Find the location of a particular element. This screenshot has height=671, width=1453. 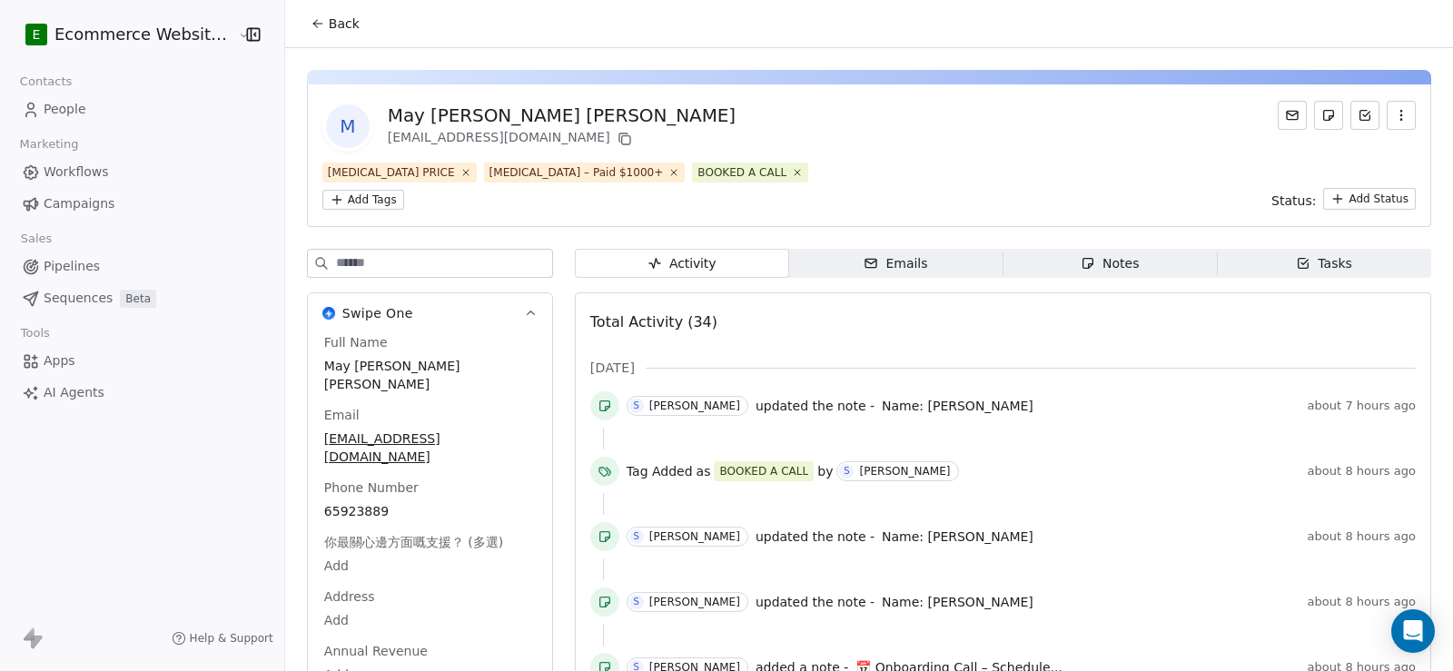

a: Workflows is located at coordinates (142, 172).